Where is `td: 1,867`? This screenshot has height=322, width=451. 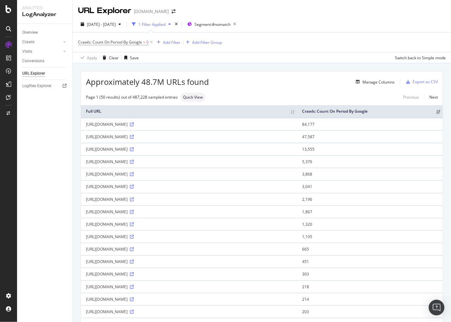
td: 1,867 is located at coordinates (370, 212).